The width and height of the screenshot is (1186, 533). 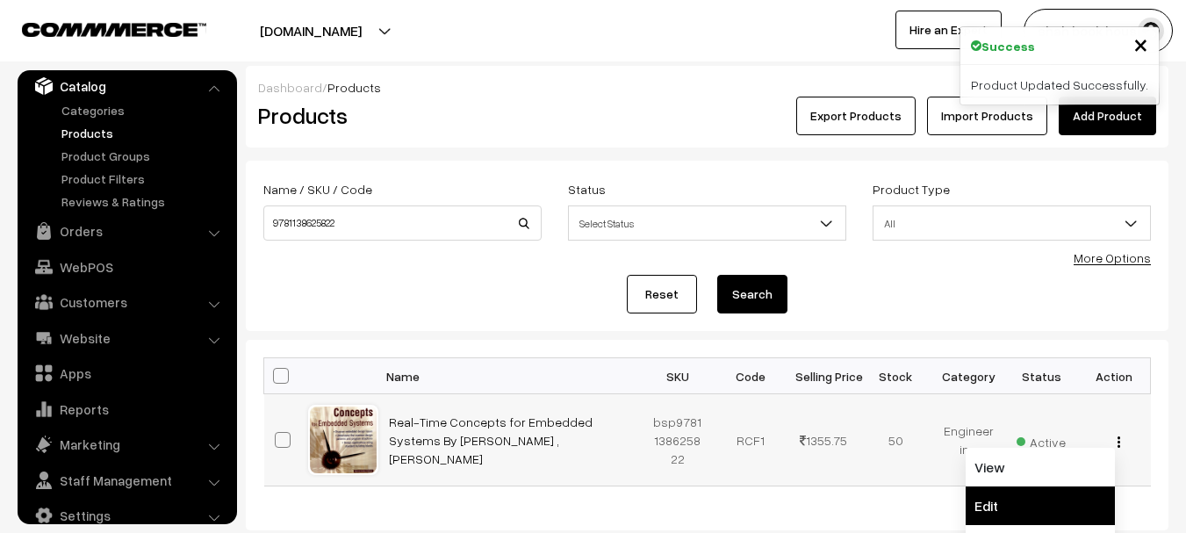 What do you see at coordinates (912, 189) in the screenshot?
I see `label: Product Type` at bounding box center [912, 189].